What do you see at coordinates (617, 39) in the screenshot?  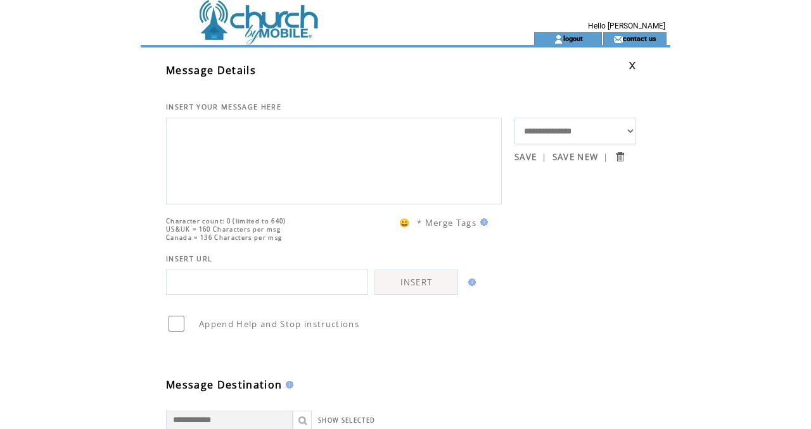 I see `img: contact_us_icon.gif` at bounding box center [617, 39].